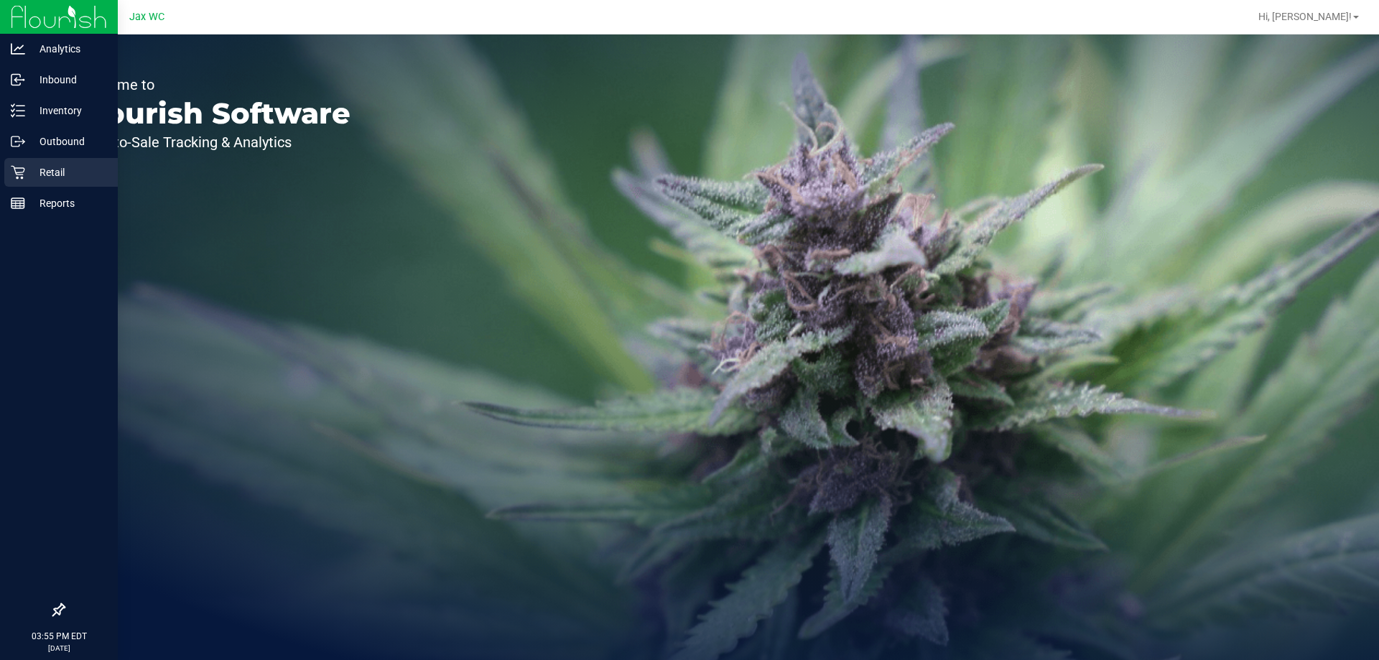  What do you see at coordinates (18, 80) in the screenshot?
I see `inline-svg: Inbound` at bounding box center [18, 80].